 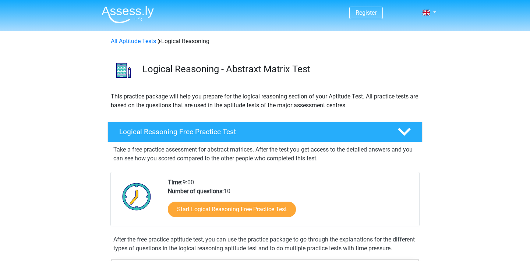 What do you see at coordinates (175, 182) in the screenshot?
I see `b: Time:` at bounding box center [175, 182].